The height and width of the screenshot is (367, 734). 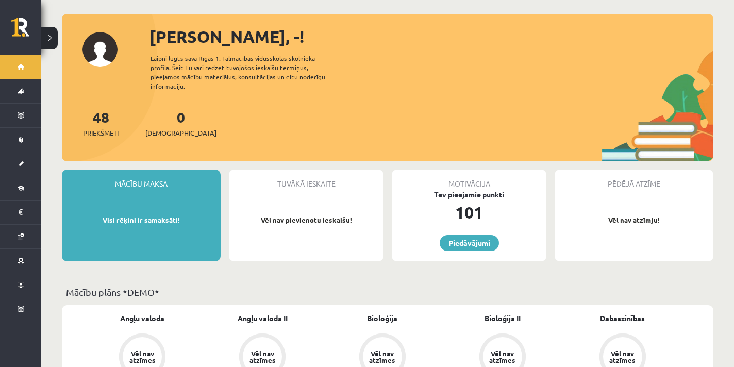 What do you see at coordinates (262, 318) in the screenshot?
I see `a: Angļu valoda II` at bounding box center [262, 318].